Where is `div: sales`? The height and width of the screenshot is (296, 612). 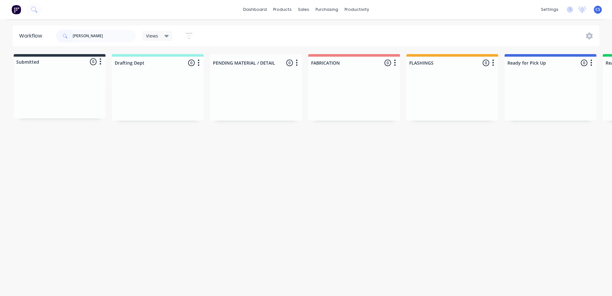 div: sales is located at coordinates (303, 10).